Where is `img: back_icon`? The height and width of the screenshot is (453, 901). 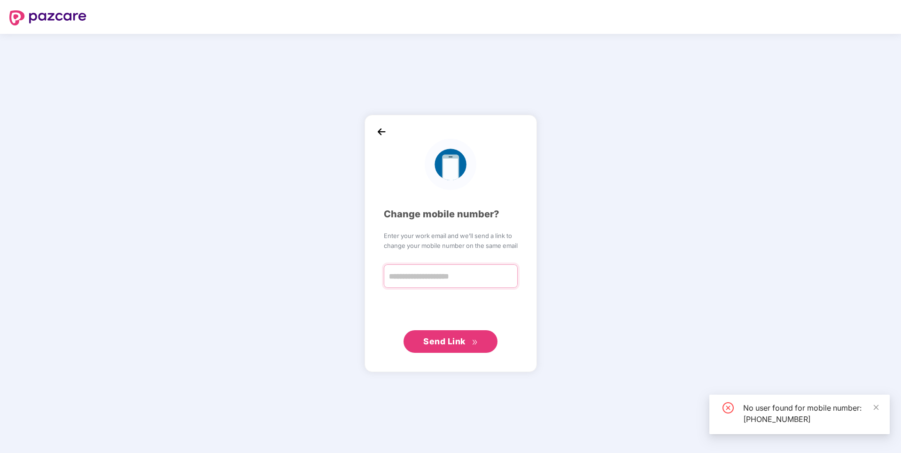
img: back_icon is located at coordinates (382, 132).